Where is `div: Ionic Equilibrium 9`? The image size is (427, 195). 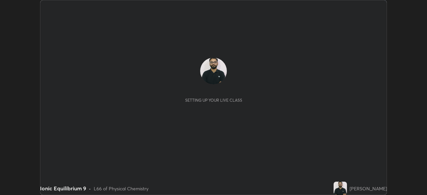 div: Ionic Equilibrium 9 is located at coordinates (63, 188).